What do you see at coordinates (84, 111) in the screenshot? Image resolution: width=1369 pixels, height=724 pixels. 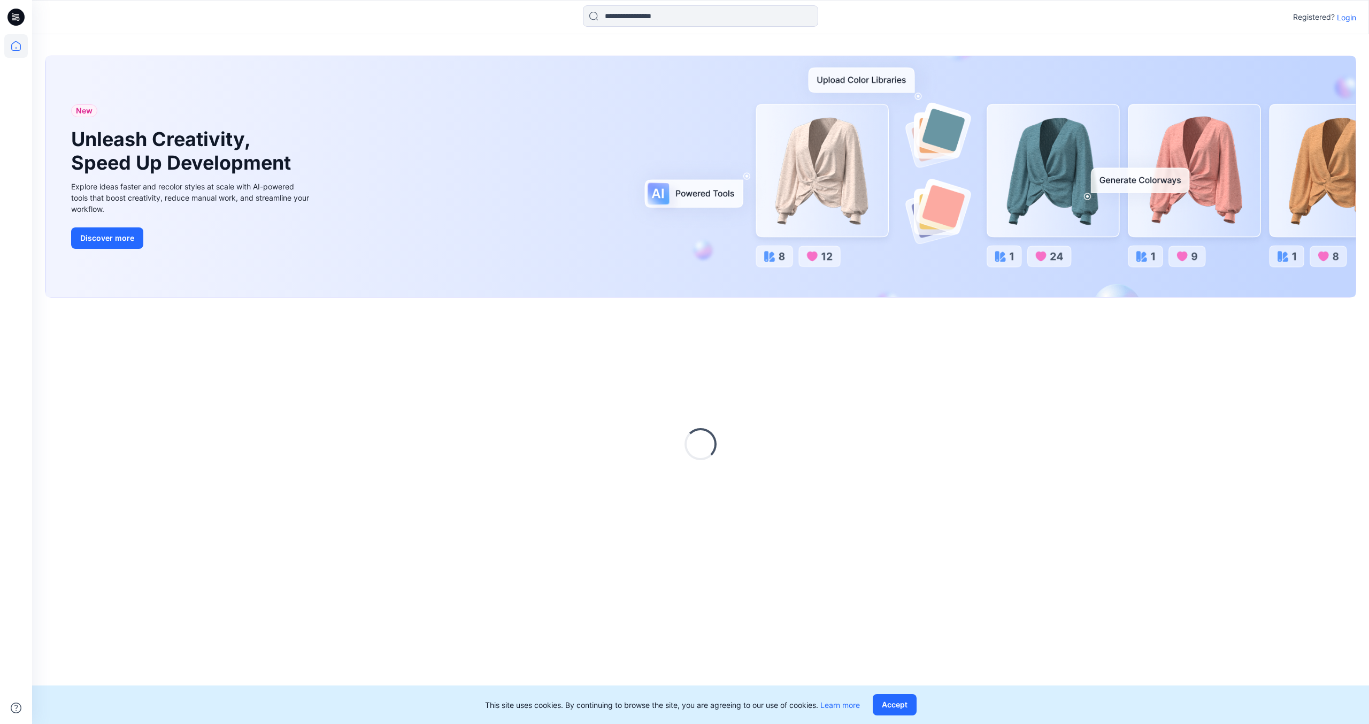 I see `span: New` at bounding box center [84, 111].